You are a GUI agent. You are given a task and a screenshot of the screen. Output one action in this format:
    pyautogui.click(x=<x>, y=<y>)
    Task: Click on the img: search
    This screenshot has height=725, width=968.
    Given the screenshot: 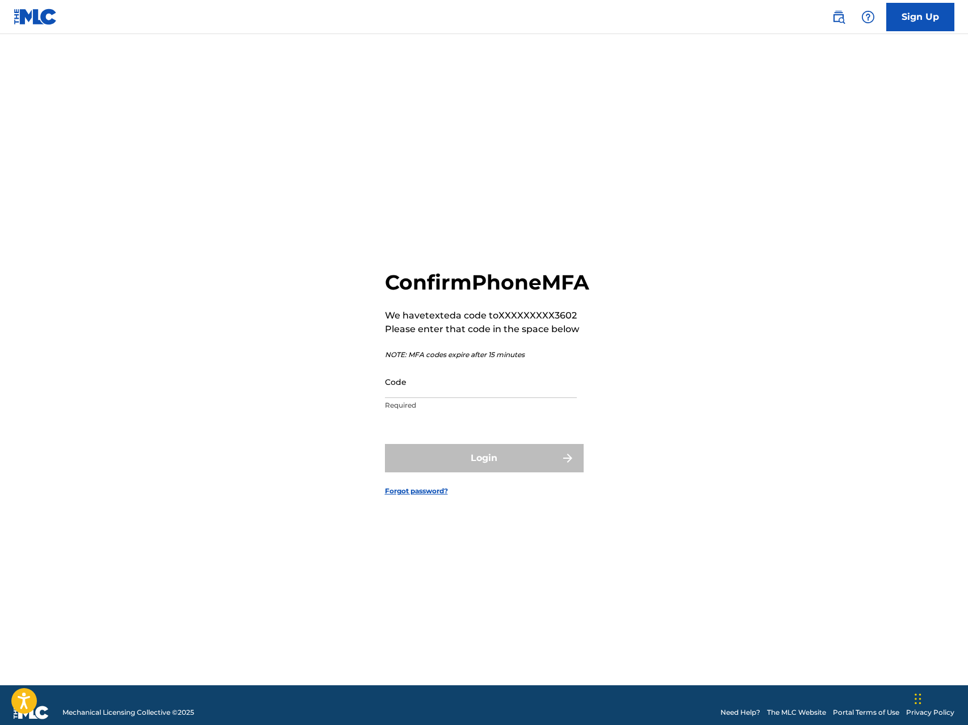 What is the action you would take?
    pyautogui.click(x=839, y=17)
    